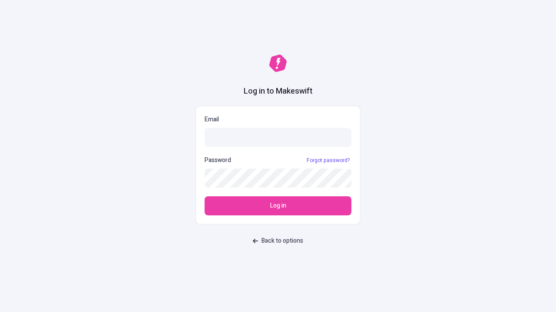  I want to click on h1: Log in to Makeswift, so click(278, 92).